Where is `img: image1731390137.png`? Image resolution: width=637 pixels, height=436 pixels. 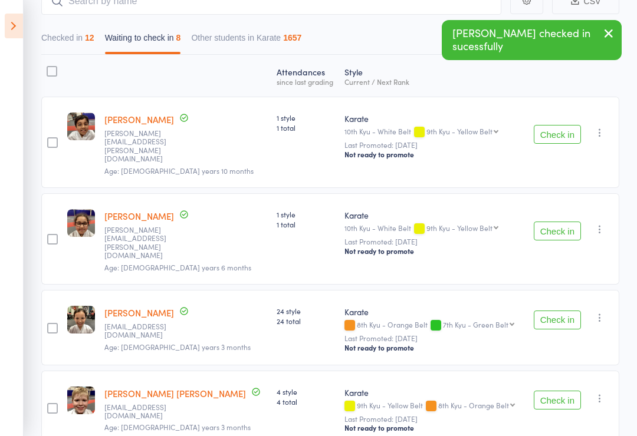 img: image1731390137.png is located at coordinates (81, 400).